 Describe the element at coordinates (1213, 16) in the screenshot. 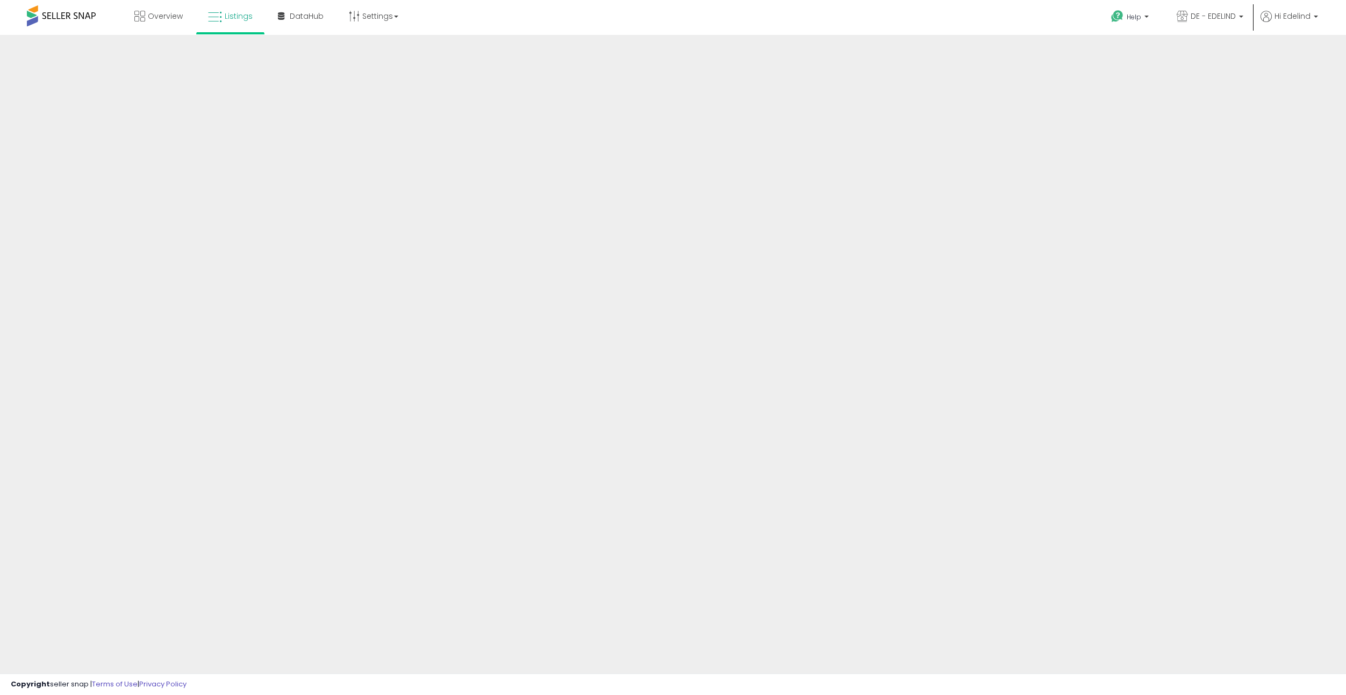

I see `span: DE - EDELIND` at that location.